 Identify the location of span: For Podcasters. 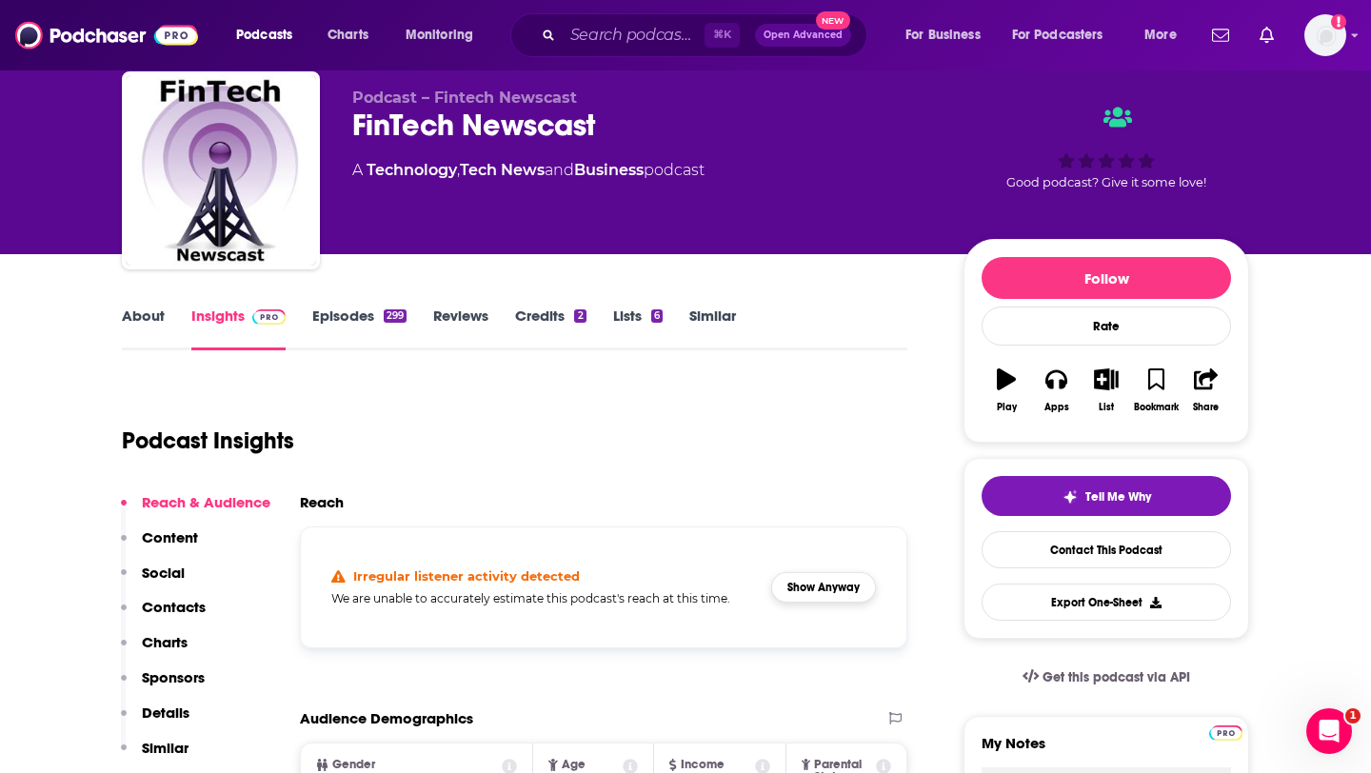
(1058, 35).